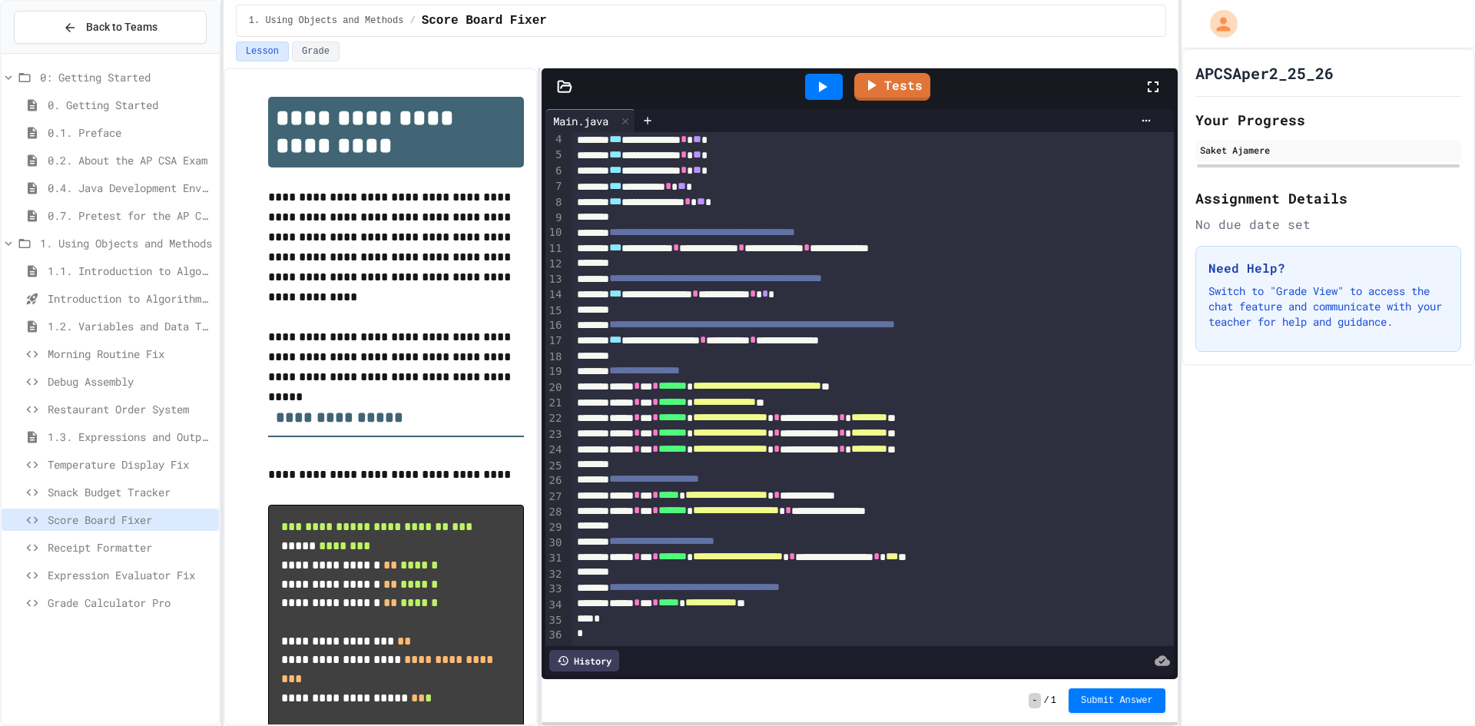 Image resolution: width=1475 pixels, height=726 pixels. Describe the element at coordinates (1217, 24) in the screenshot. I see `div: My Account` at that location.